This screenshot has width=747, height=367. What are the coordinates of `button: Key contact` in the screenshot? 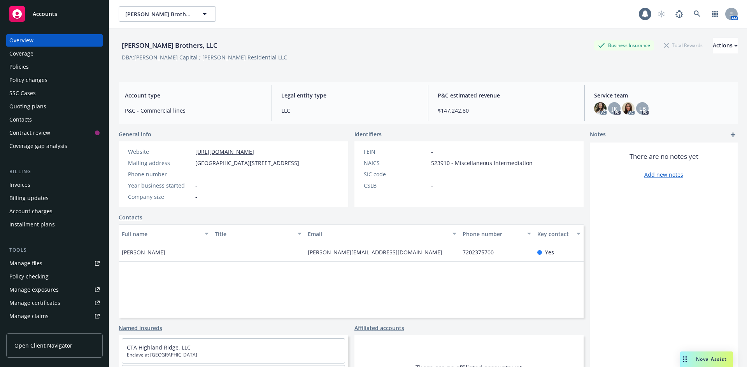 It's located at (558, 234).